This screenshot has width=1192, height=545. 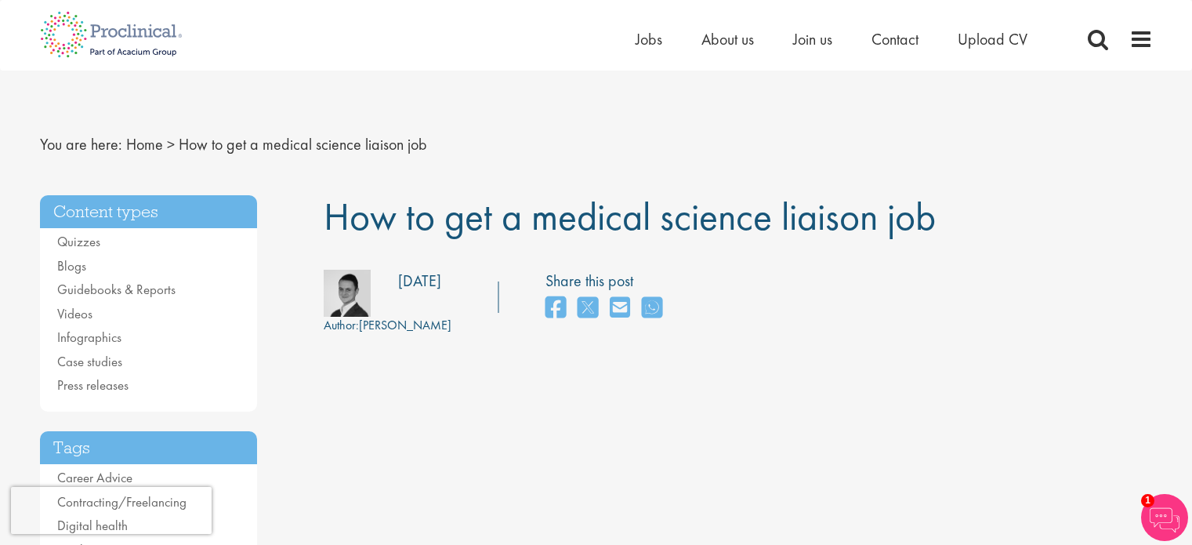 I want to click on a: Press releases, so click(x=92, y=385).